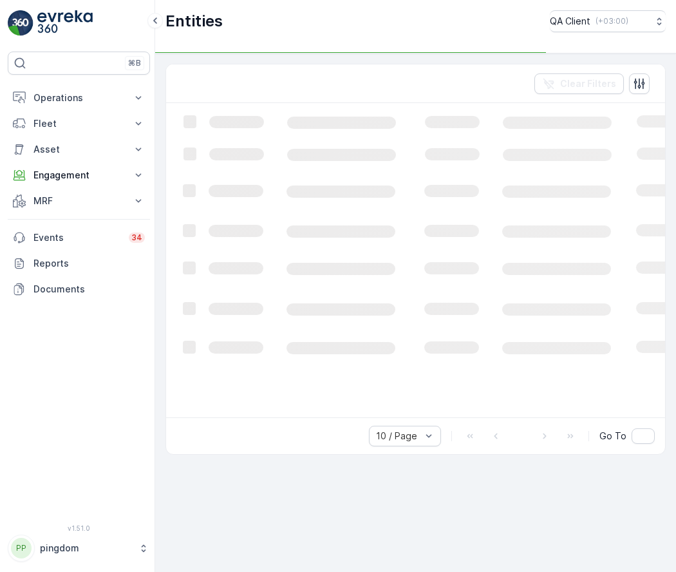 This screenshot has height=572, width=676. I want to click on p: Reports, so click(89, 263).